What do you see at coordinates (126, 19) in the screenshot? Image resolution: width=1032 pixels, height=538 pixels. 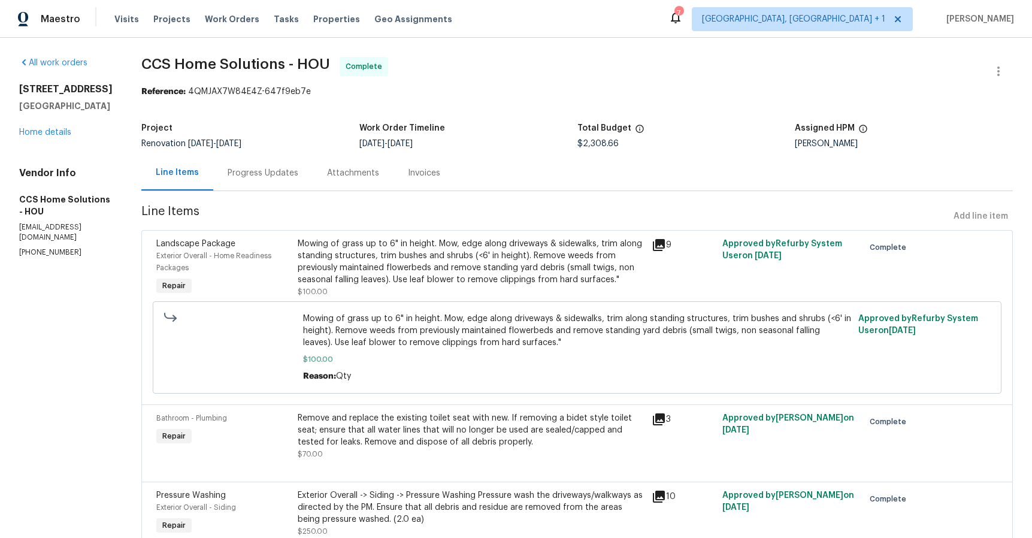 I see `span: Visits` at bounding box center [126, 19].